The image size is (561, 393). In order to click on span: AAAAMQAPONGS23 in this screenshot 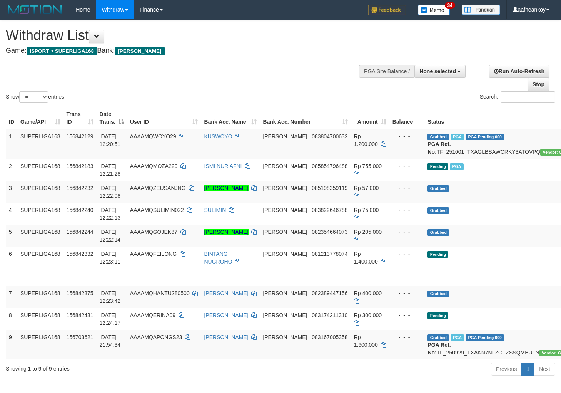, I will do `click(156, 337)`.